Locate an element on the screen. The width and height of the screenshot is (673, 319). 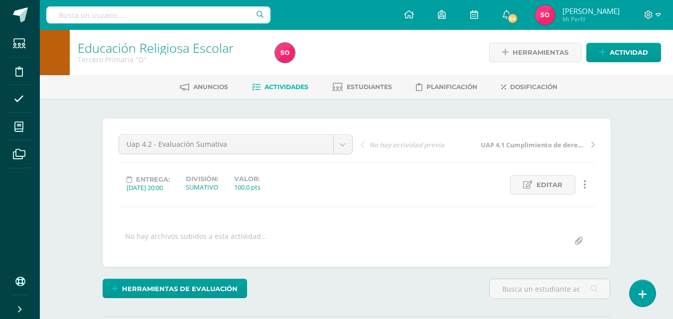
span: Herramientas de evaluación is located at coordinates (180, 289).